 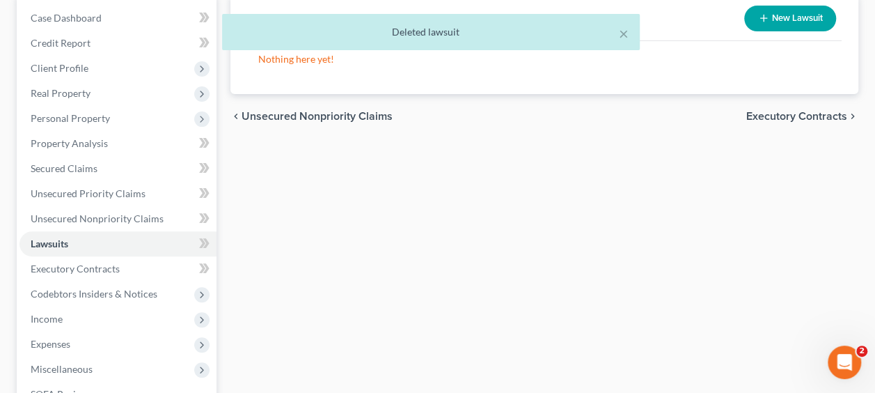 I want to click on span: 2, so click(x=862, y=351).